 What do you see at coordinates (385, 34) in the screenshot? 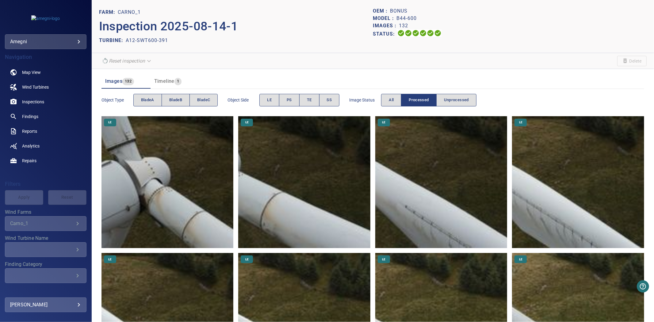
I see `p: Status:` at bounding box center [385, 34].